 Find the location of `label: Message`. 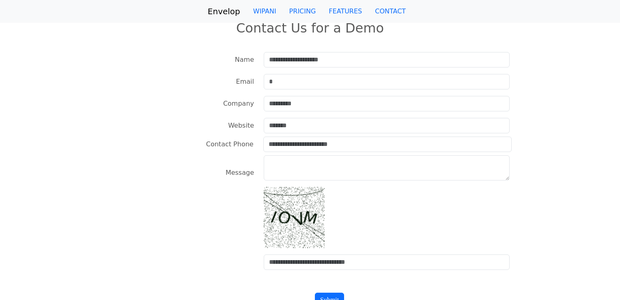

label: Message is located at coordinates (240, 173).